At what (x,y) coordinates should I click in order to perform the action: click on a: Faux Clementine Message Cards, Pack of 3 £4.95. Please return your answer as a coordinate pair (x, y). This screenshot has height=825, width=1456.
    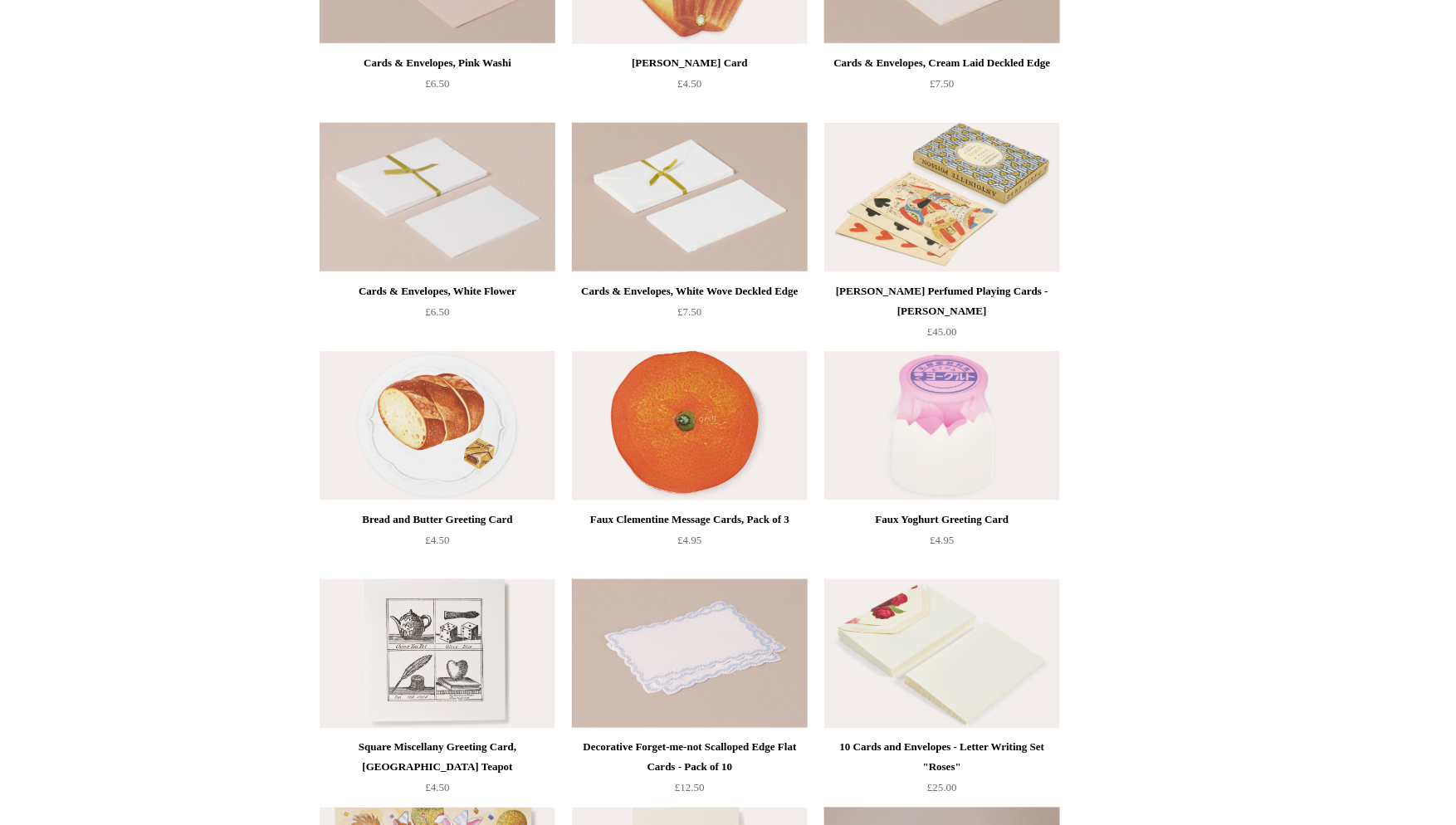
    Looking at the image, I should click on (689, 544).